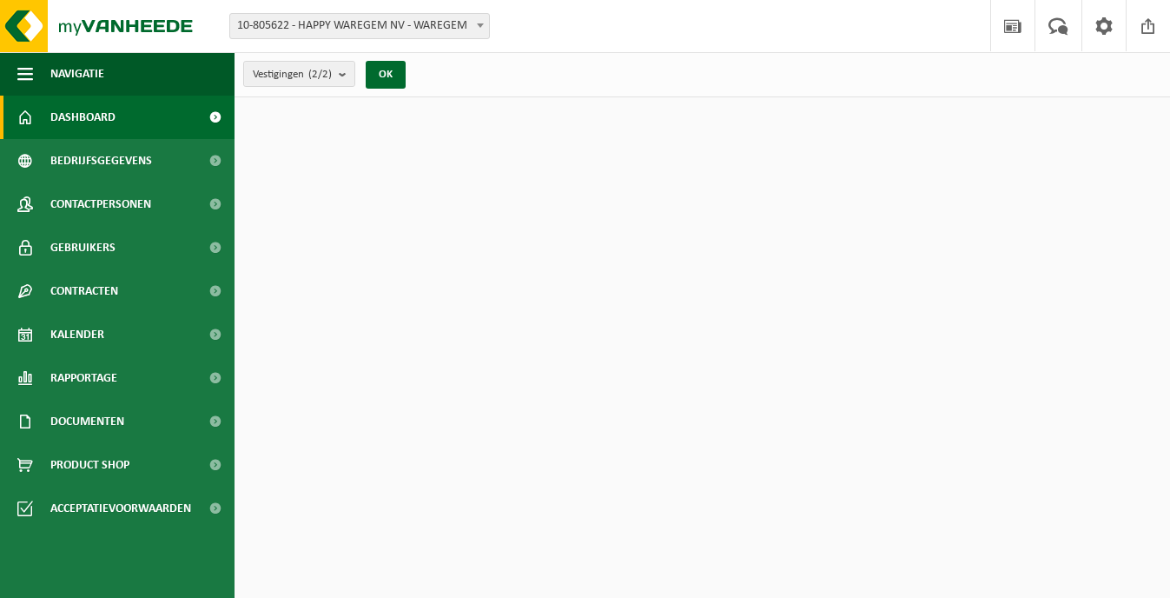  I want to click on count: (2/2), so click(320, 74).